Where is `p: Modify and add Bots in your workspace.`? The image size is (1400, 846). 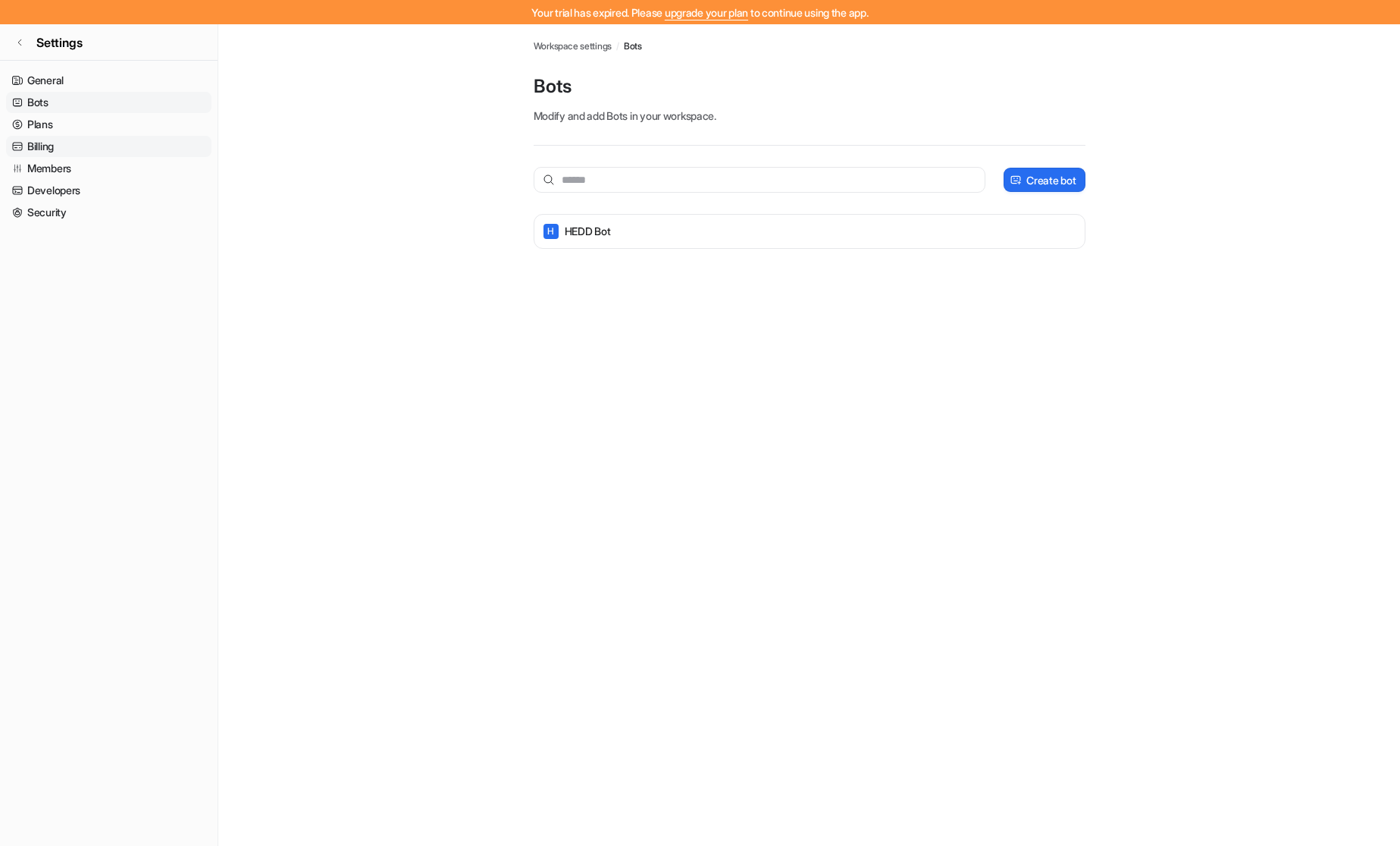
p: Modify and add Bots in your workspace. is located at coordinates (809, 115).